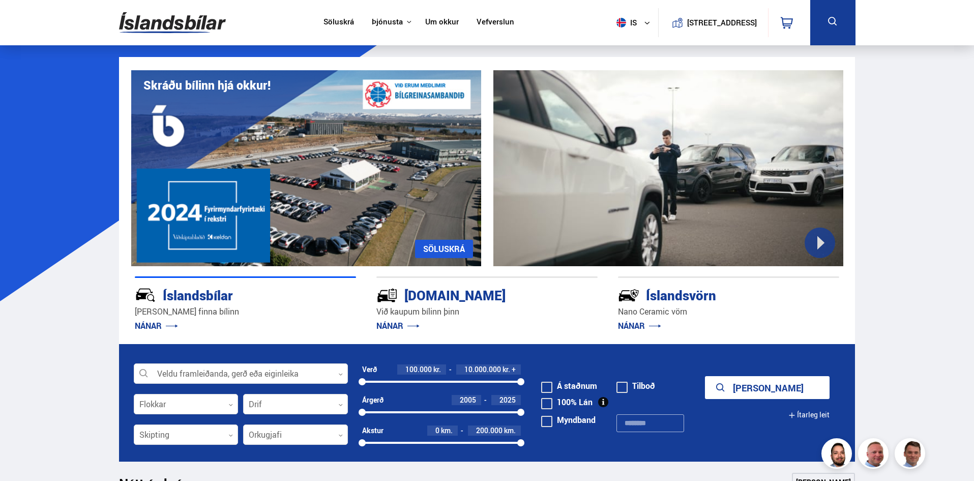  Describe the element at coordinates (373, 400) in the screenshot. I see `div: Árgerð` at that location.